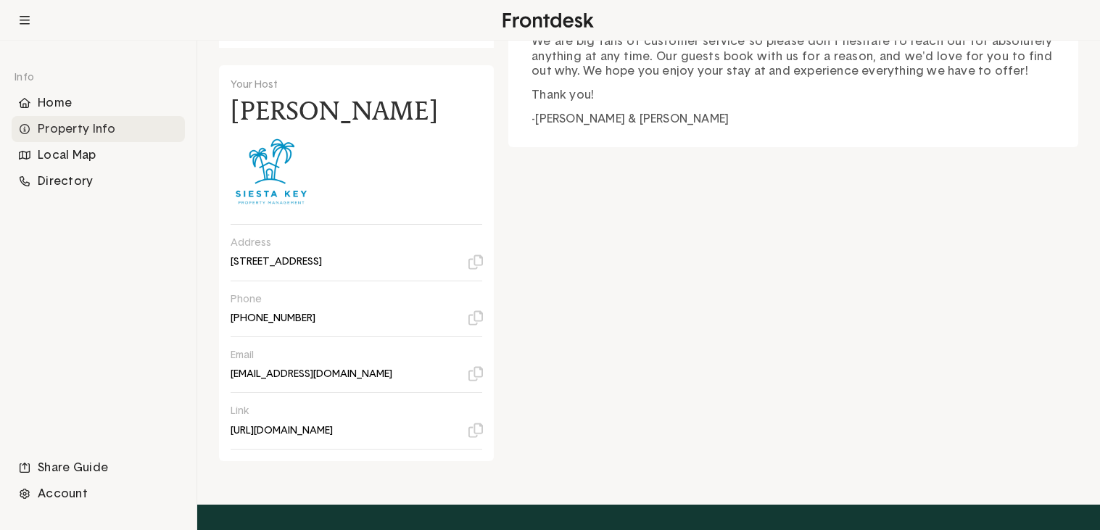 The width and height of the screenshot is (1100, 530). I want to click on div: Home, so click(98, 103).